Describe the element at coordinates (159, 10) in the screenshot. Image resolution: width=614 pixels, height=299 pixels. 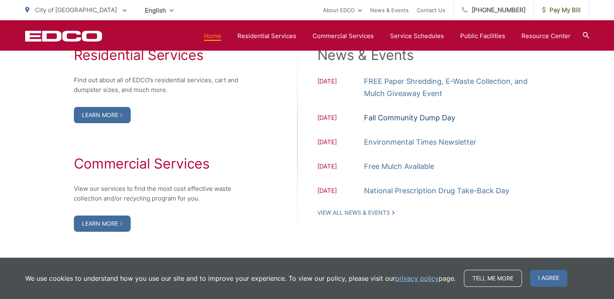
I see `span: English` at that location.